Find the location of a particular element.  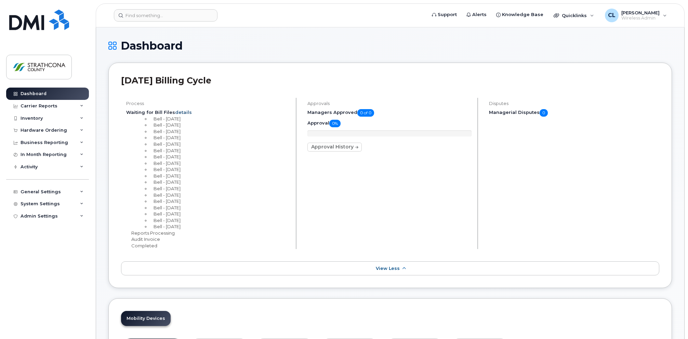

h4: Approvals is located at coordinates (389, 103).